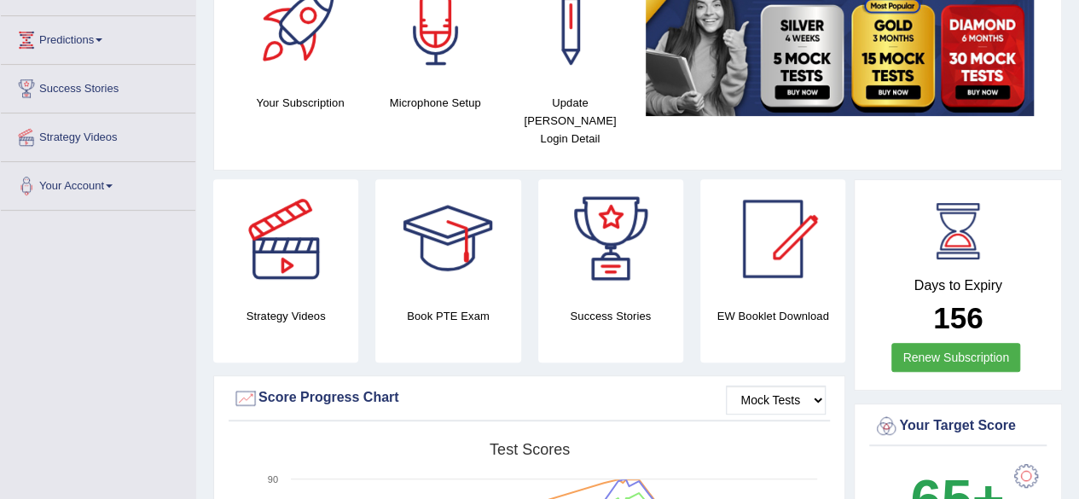  I want to click on div: Score Progress Chart, so click(529, 398).